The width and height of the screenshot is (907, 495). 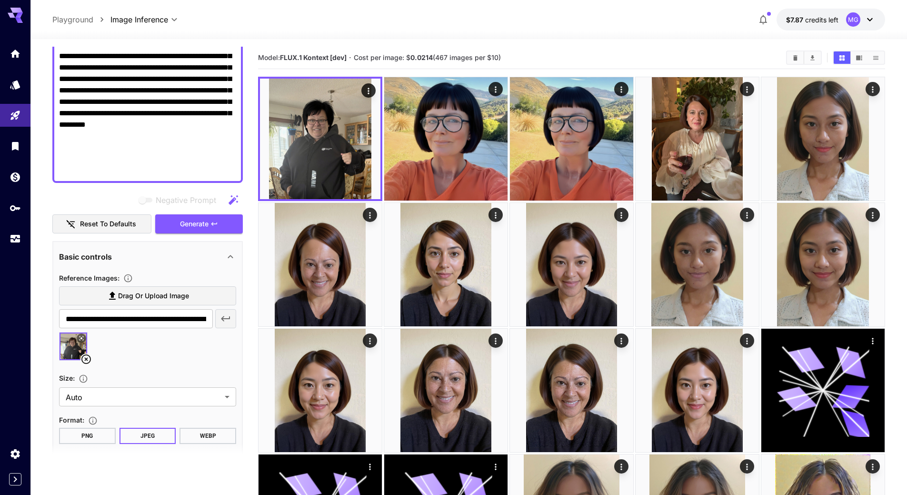 What do you see at coordinates (302, 57) in the screenshot?
I see `span: Model:` at bounding box center [302, 57].